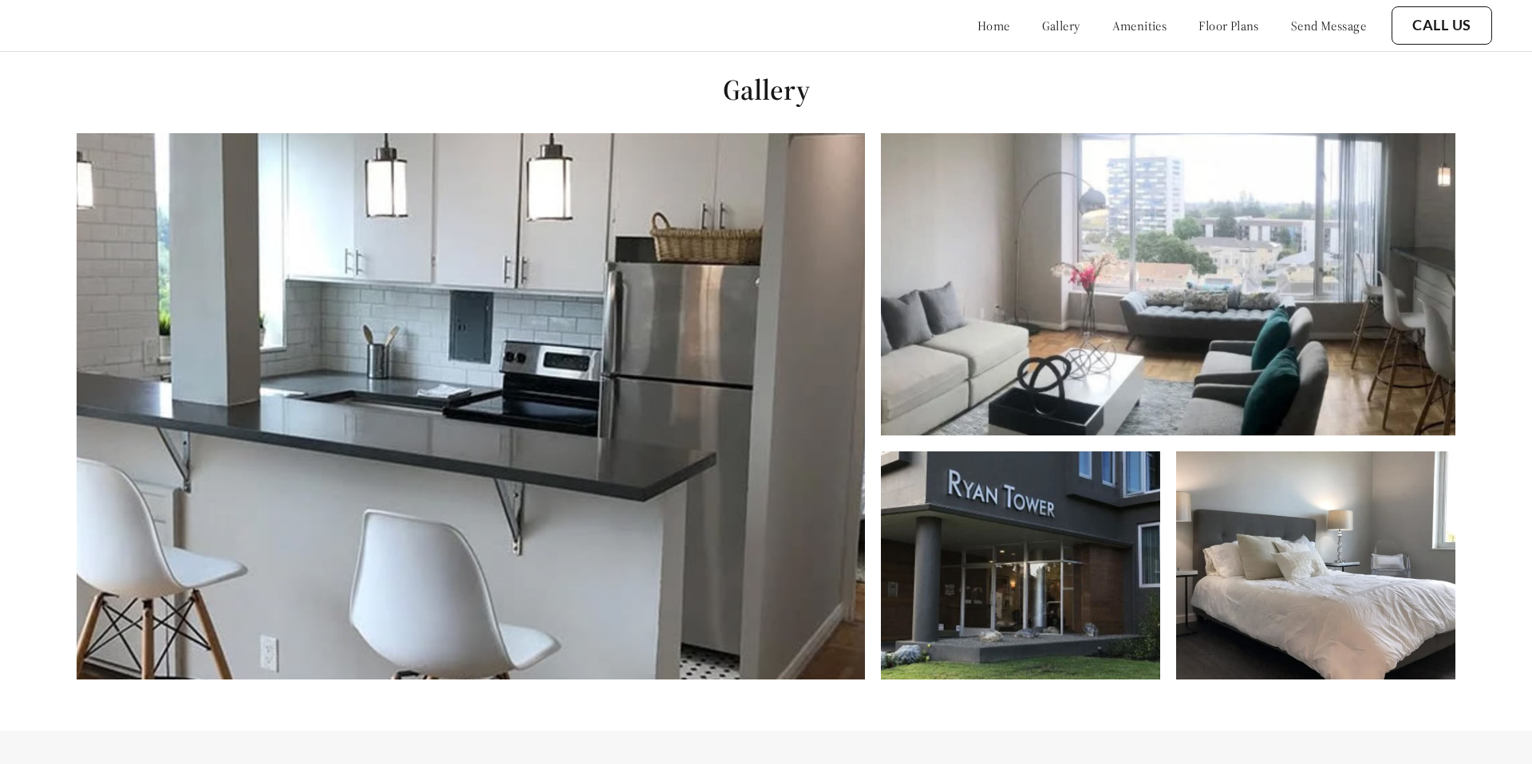 The height and width of the screenshot is (764, 1532). Describe the element at coordinates (1442, 26) in the screenshot. I see `a: Call Us` at that location.